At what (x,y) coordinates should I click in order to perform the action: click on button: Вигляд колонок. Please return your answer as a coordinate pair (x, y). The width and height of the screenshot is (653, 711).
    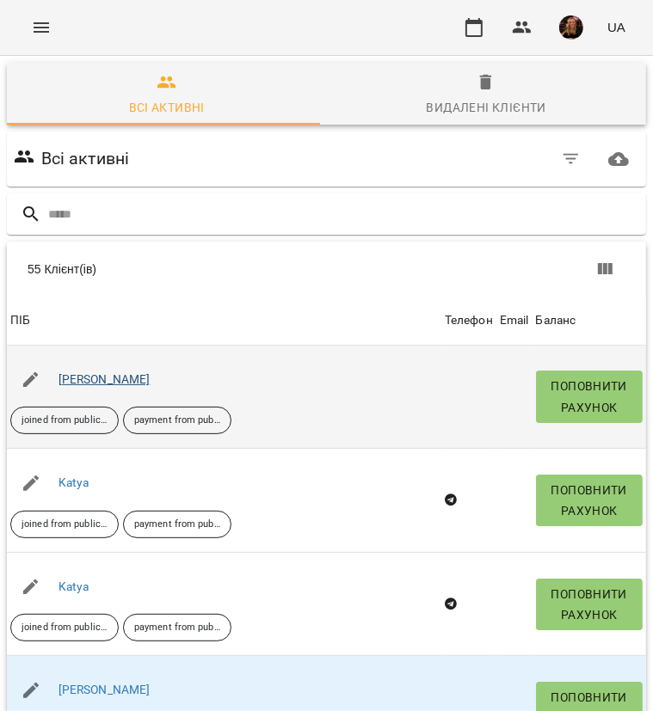
    Looking at the image, I should click on (605, 269).